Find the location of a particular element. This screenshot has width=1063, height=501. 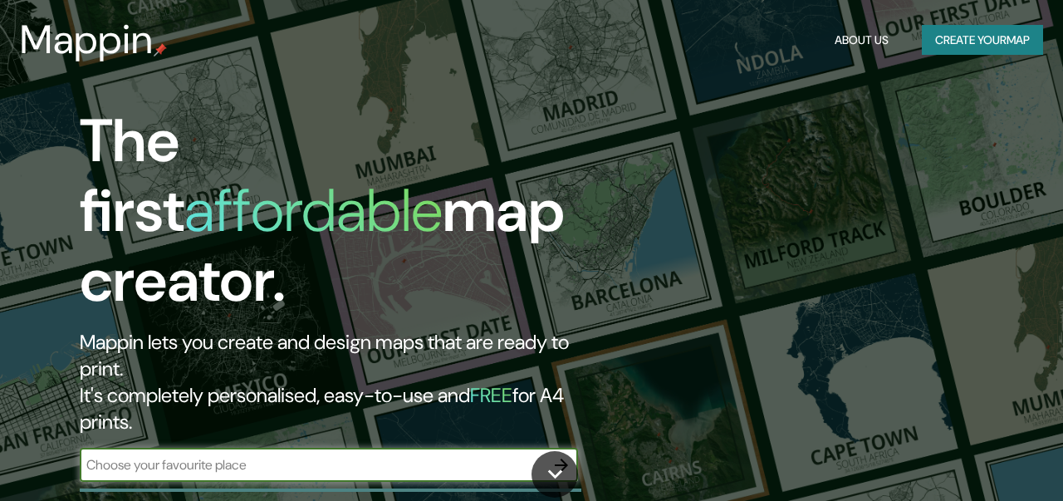

input: Choose your favourite place is located at coordinates (312, 464).